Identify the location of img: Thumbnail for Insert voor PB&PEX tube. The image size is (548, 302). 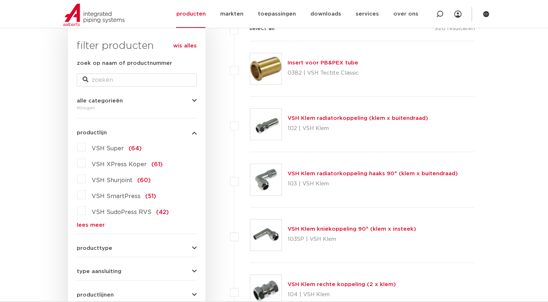
(266, 69).